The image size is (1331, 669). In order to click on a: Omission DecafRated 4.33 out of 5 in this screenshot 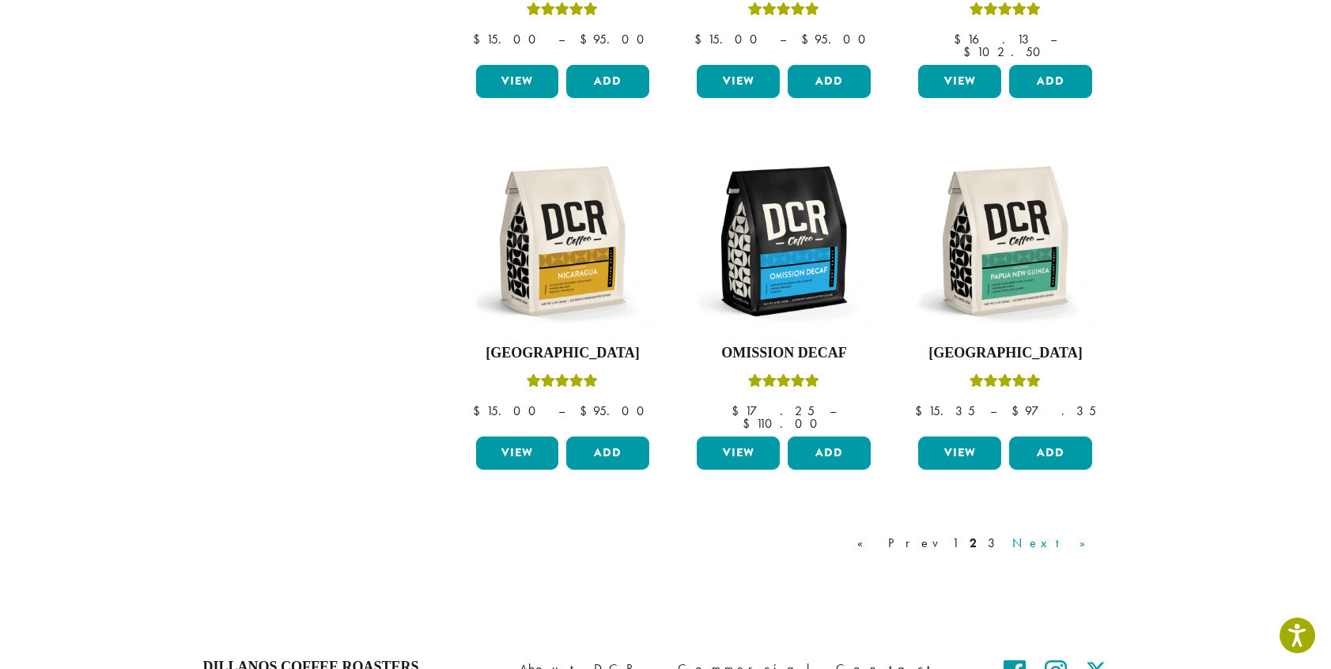, I will do `click(784, 290)`.